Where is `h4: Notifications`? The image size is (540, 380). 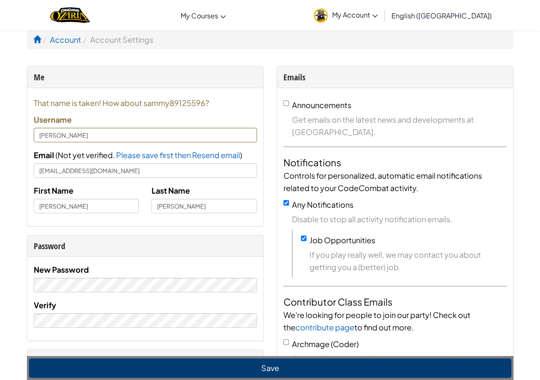
h4: Notifications is located at coordinates (395, 162).